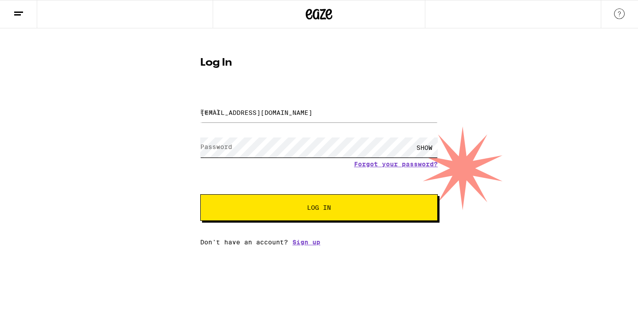  Describe the element at coordinates (319, 207) in the screenshot. I see `span: Log In` at that location.